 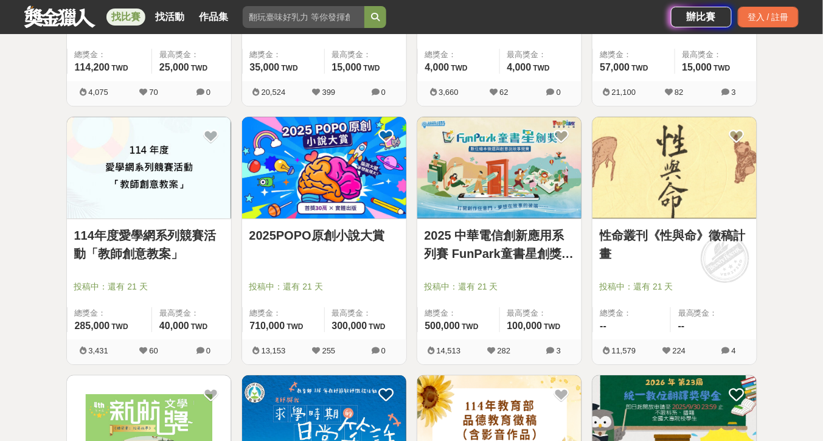 I want to click on span: 35,000, so click(x=265, y=67).